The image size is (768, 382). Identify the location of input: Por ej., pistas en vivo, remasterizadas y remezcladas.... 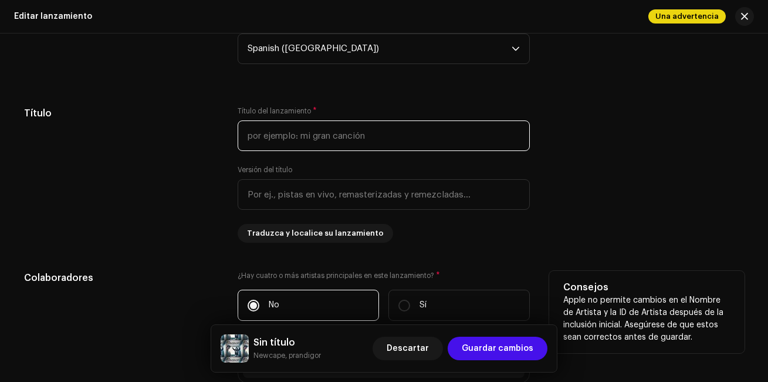
(384, 194).